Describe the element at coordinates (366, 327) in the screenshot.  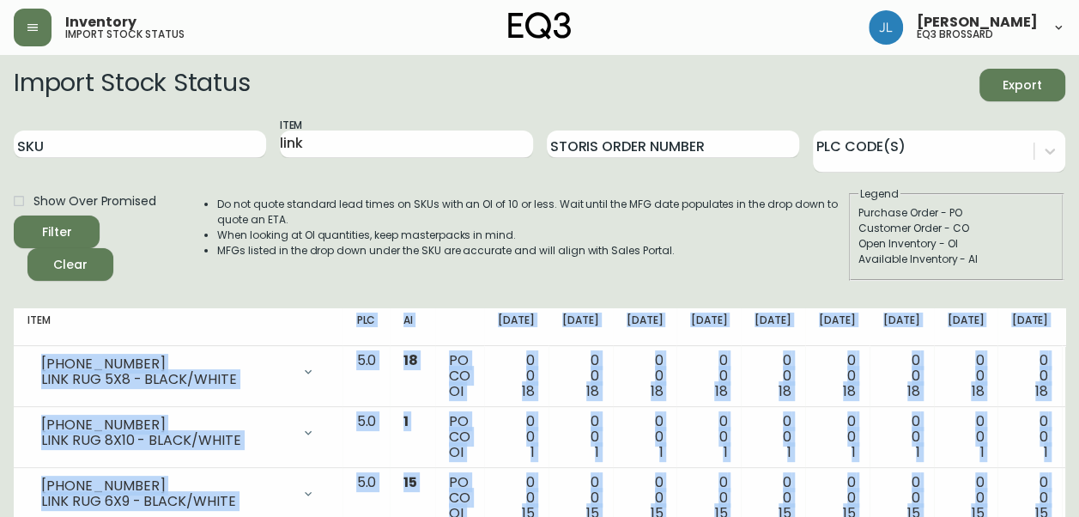
I see `th: PLC` at that location.